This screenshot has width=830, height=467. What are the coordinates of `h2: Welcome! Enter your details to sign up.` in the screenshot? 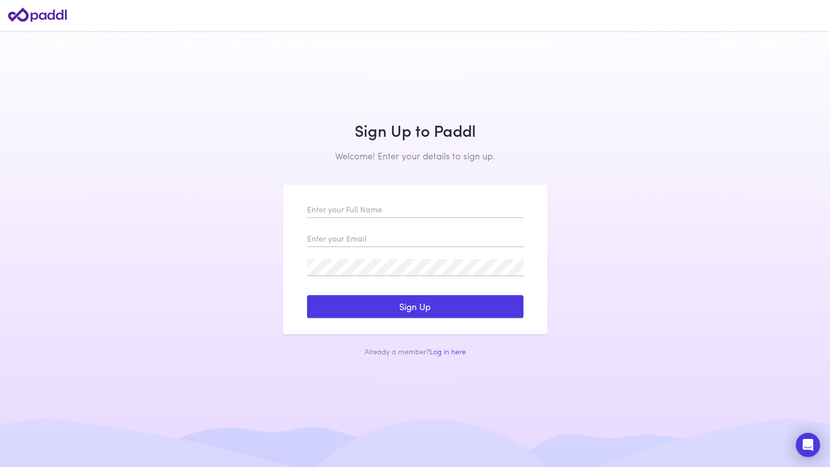 It's located at (415, 156).